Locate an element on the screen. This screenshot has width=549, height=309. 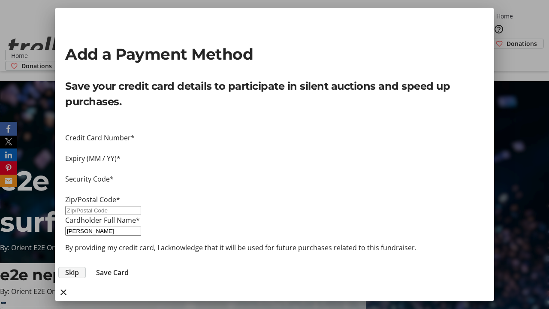
button: close is located at coordinates (63, 292).